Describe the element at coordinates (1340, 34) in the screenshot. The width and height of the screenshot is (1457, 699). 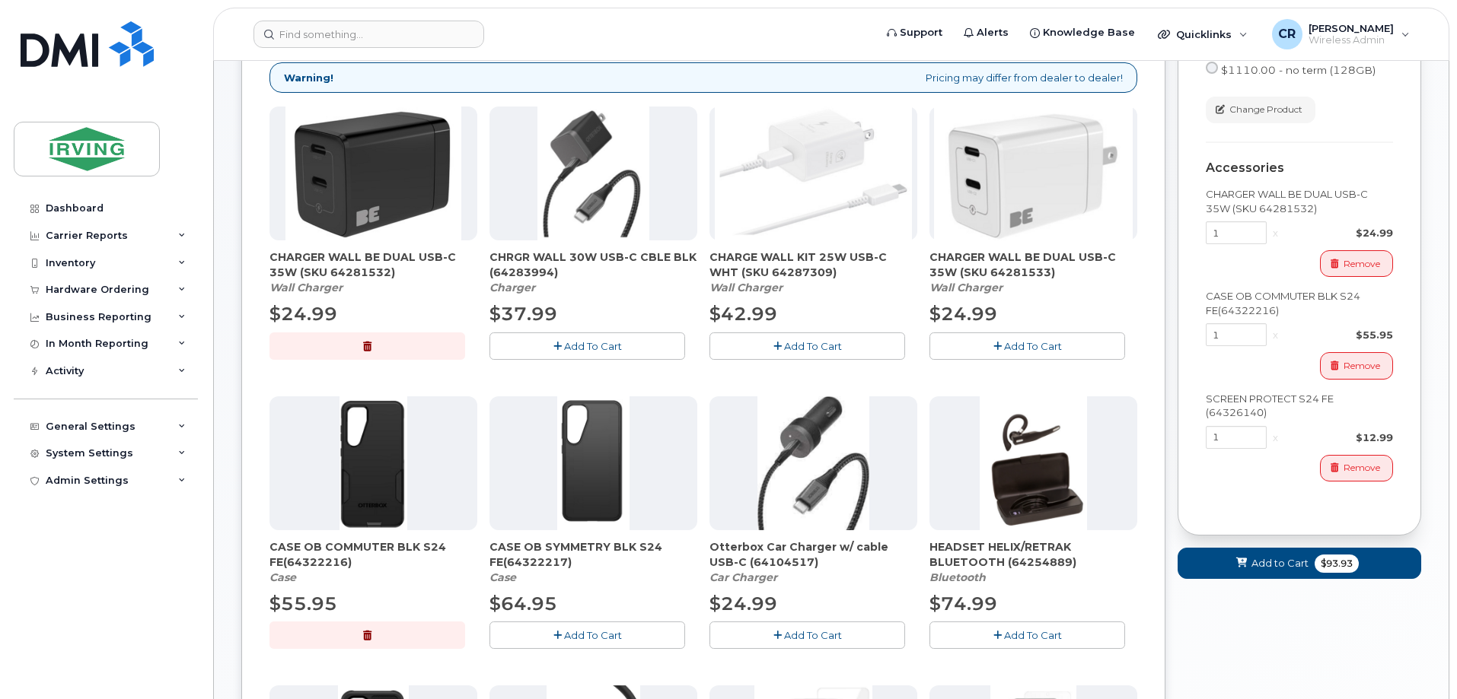
I see `div: Crystal Rowe` at that location.